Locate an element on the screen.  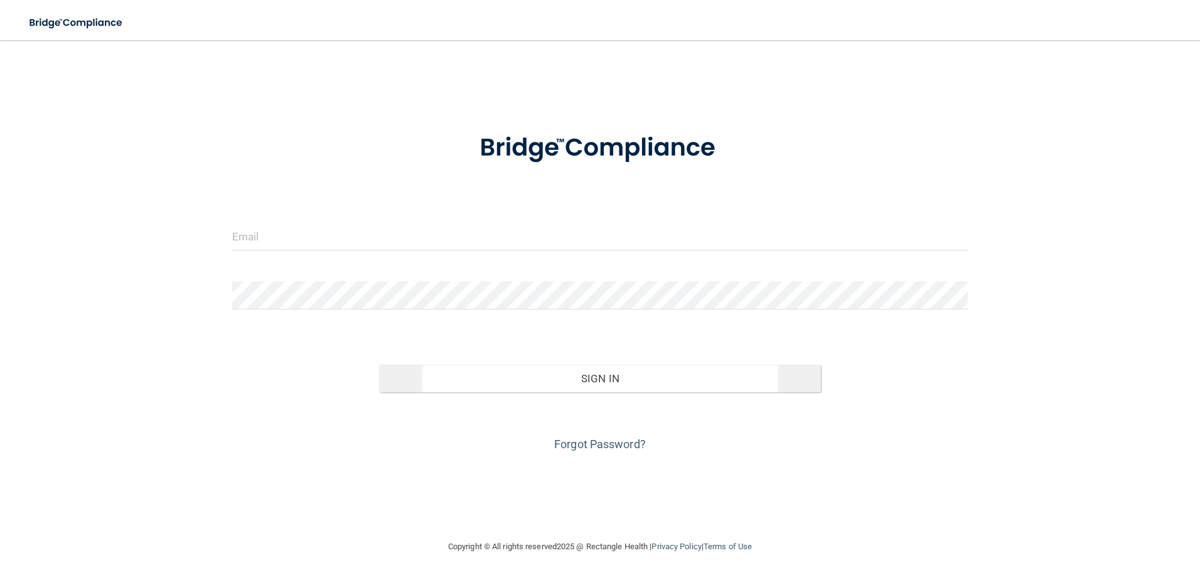
a: Forgot Password? is located at coordinates (600, 444).